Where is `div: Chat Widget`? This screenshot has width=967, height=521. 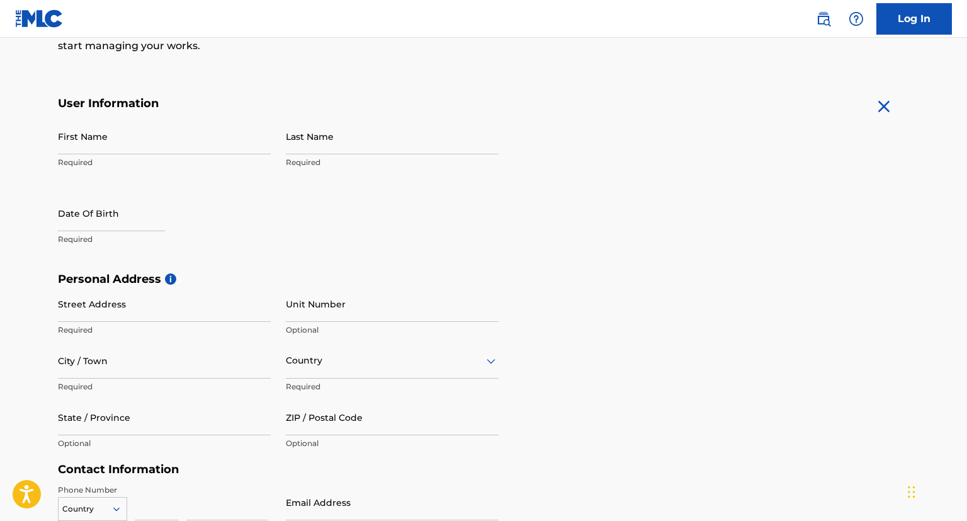 div: Chat Widget is located at coordinates (936, 491).